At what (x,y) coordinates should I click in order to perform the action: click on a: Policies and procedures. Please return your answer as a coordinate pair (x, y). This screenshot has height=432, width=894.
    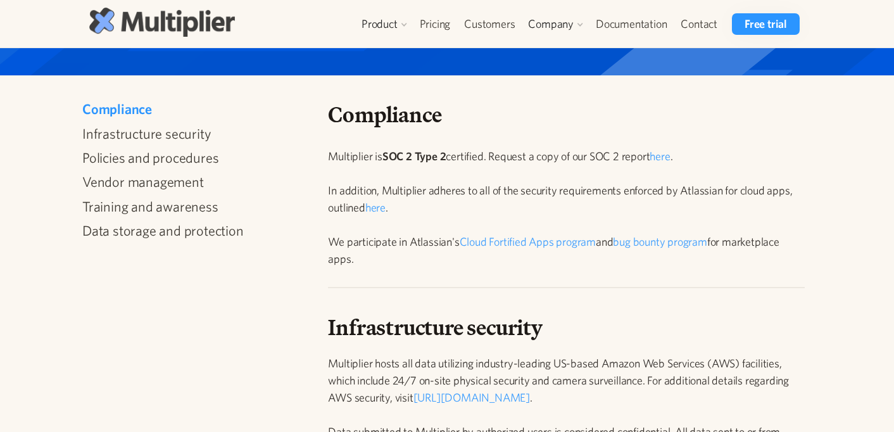
    Looking at the image, I should click on (194, 158).